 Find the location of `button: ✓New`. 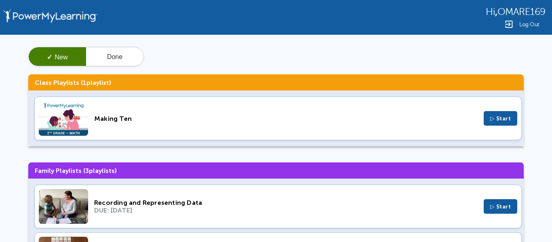

button: ✓New is located at coordinates (57, 57).